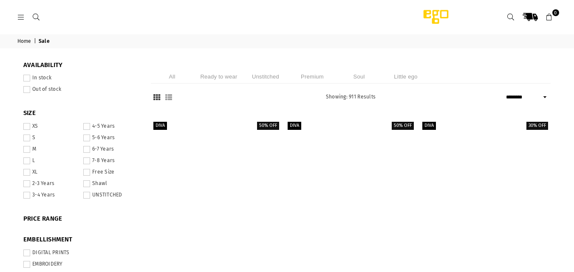 This screenshot has width=574, height=272. I want to click on label: XL, so click(51, 172).